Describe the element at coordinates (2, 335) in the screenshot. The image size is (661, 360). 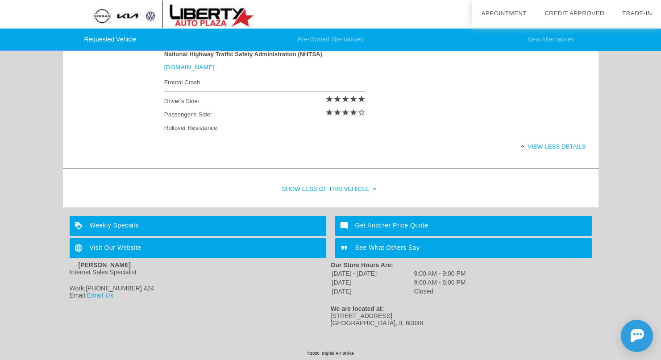
I see `img: ats` at that location.